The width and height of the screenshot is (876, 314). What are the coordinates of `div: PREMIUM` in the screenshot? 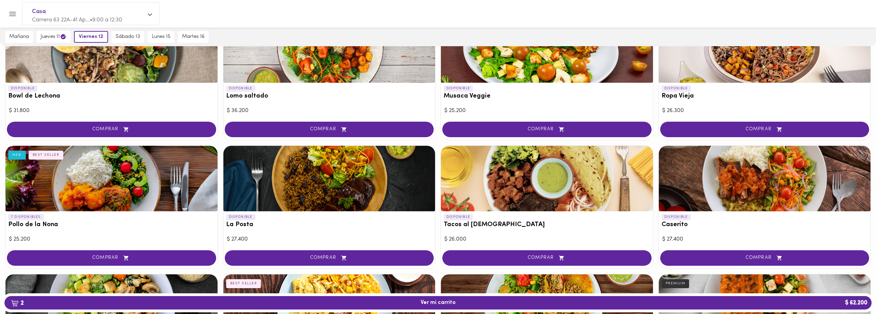 It's located at (675, 283).